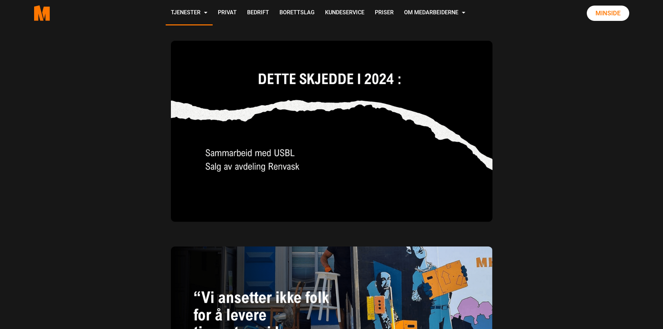  Describe the element at coordinates (435, 13) in the screenshot. I see `a: Om Medarbeiderne` at that location.